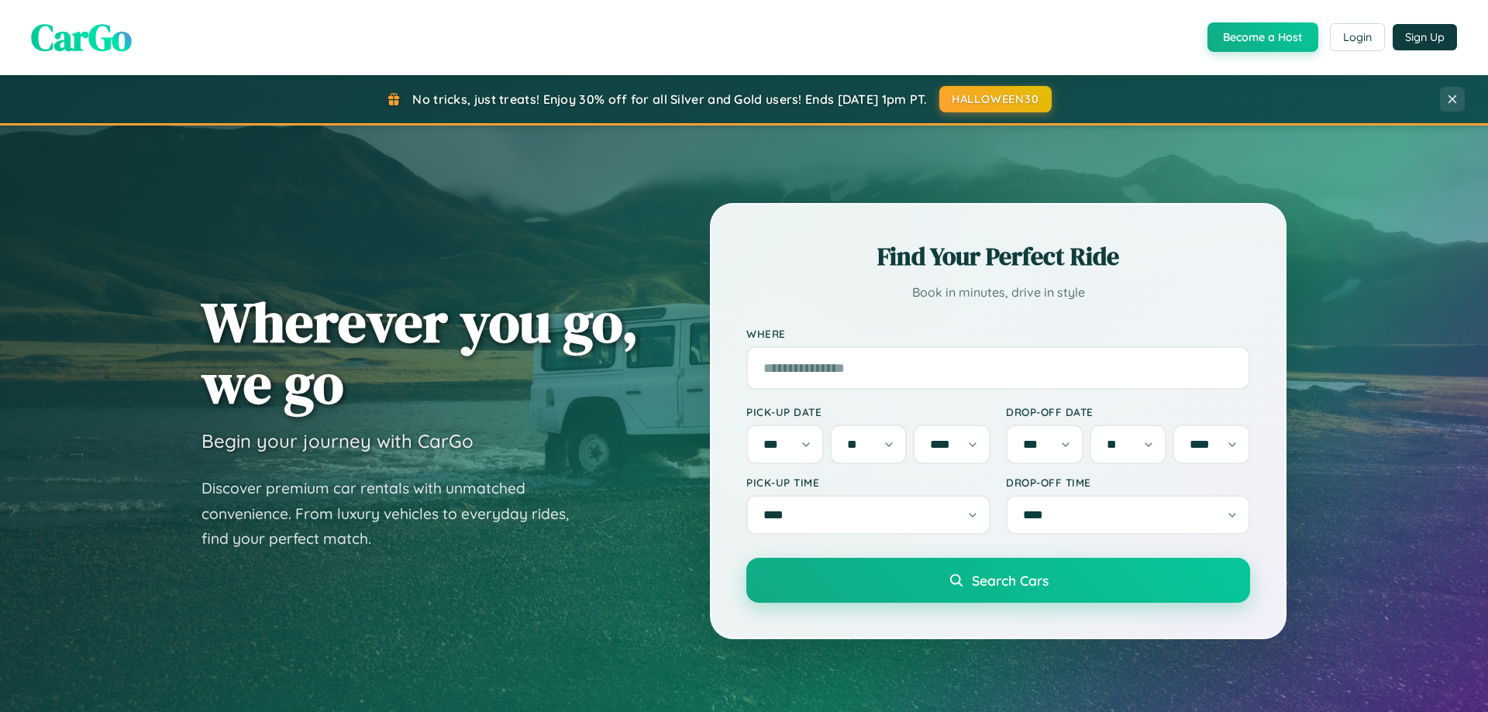 Image resolution: width=1488 pixels, height=712 pixels. I want to click on label: Where, so click(998, 333).